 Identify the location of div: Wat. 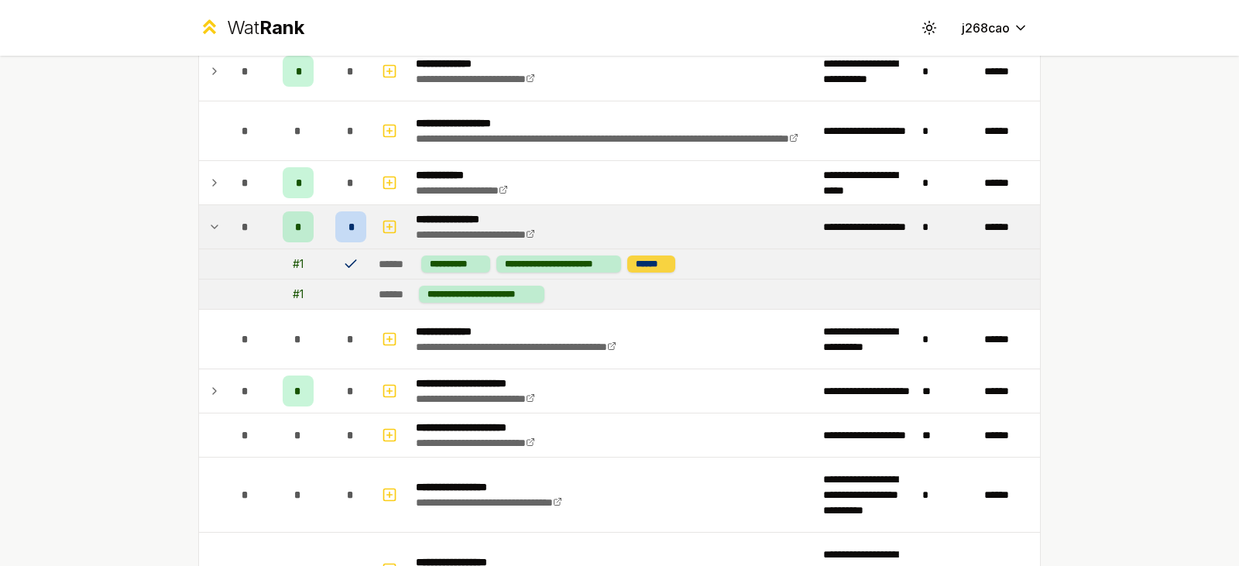
(266, 28).